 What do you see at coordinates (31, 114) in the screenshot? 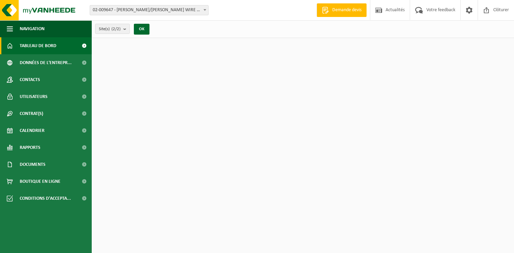
I see `span: Contrat(s)` at bounding box center [31, 114].